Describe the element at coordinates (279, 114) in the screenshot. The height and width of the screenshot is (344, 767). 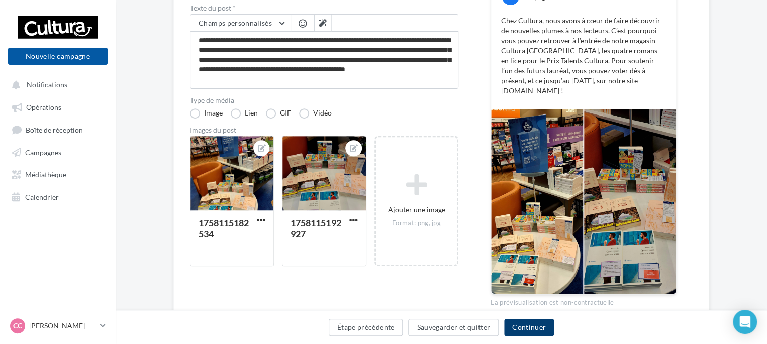
I see `label: GIF` at that location.